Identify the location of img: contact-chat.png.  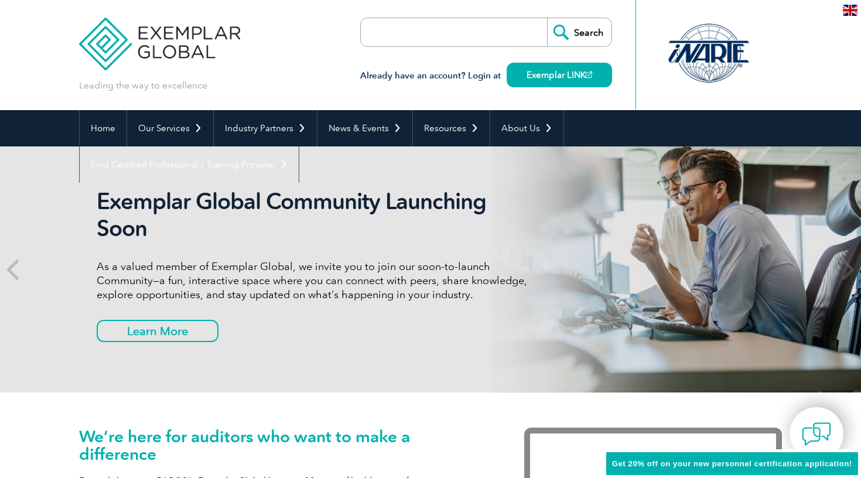
(816, 434).